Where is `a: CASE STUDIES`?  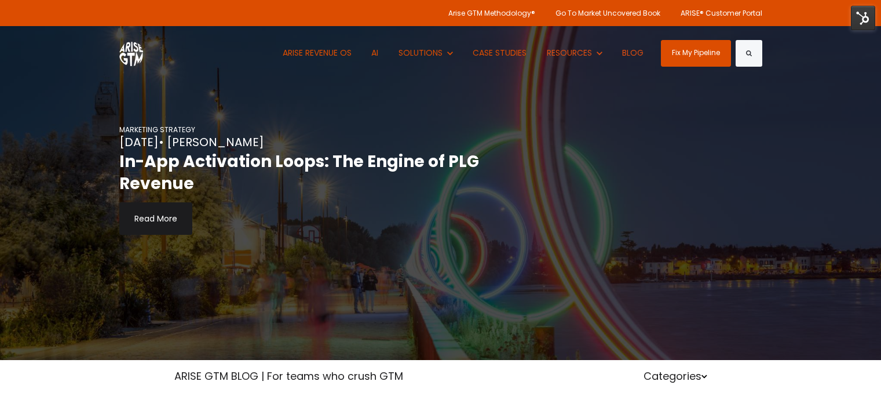
a: CASE STUDIES is located at coordinates (500, 53).